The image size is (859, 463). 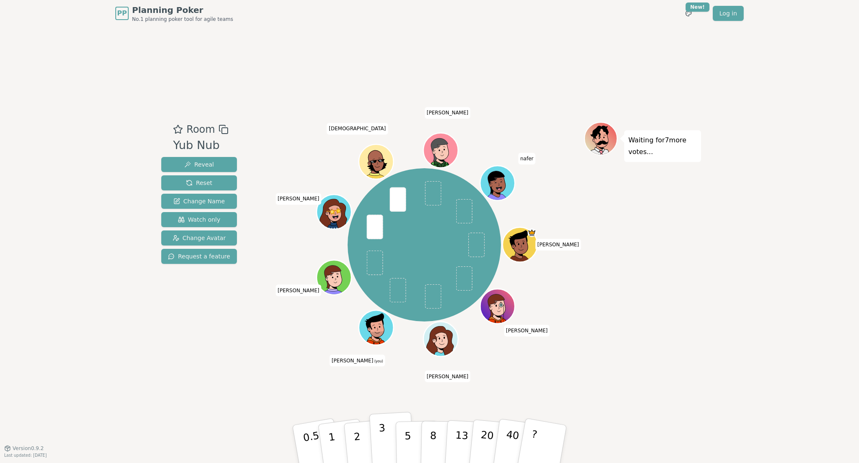 I want to click on span: No.1 planning poker tool for agile teams, so click(x=183, y=19).